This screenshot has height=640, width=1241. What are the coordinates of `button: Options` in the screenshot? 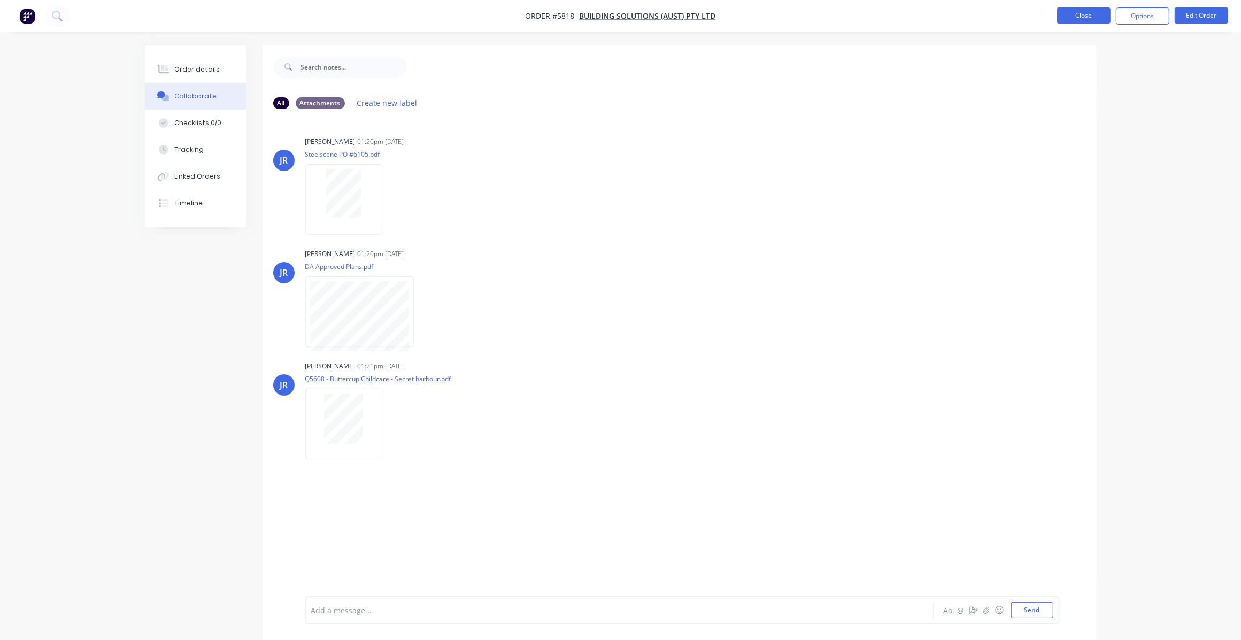 It's located at (1142, 16).